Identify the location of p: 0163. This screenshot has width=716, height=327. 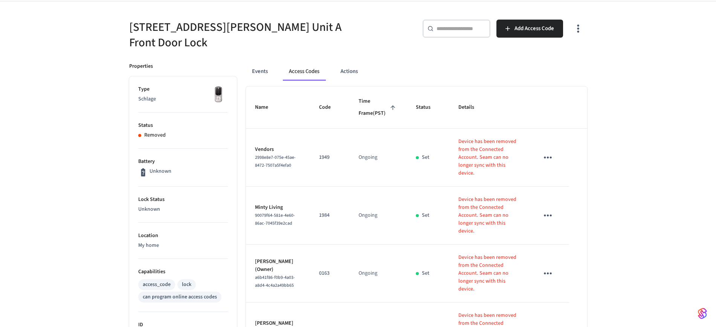
(329, 273).